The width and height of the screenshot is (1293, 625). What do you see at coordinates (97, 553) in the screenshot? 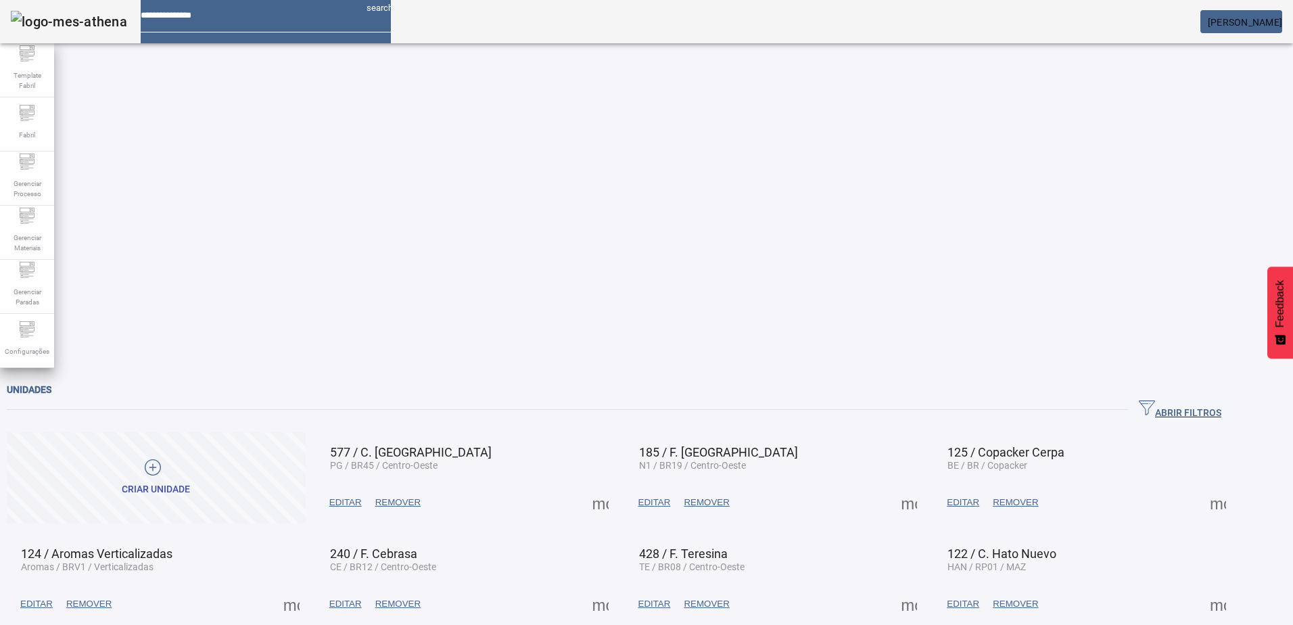
I see `span: 124 / Aromas Verticalizadas` at bounding box center [97, 553].